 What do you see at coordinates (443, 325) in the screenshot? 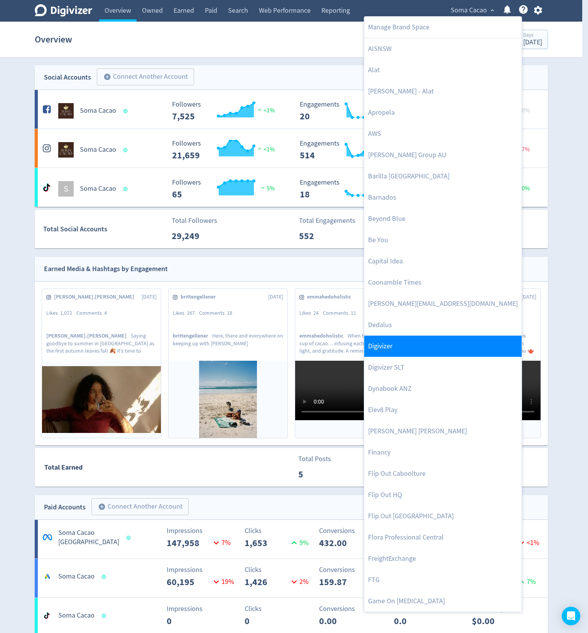
I see `a: Dedalus` at bounding box center [443, 325].